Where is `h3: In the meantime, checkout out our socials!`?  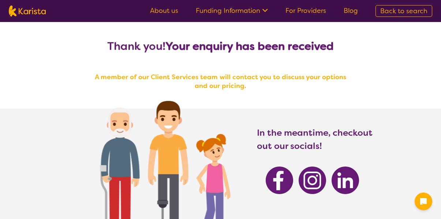 h3: In the meantime, checkout out our socials! is located at coordinates (315, 139).